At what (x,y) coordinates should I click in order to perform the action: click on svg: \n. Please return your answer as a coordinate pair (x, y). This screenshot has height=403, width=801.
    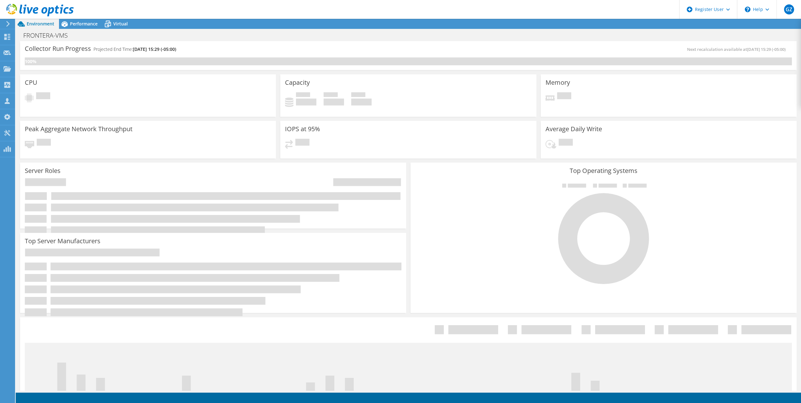
    Looking at the image, I should click on (748, 9).